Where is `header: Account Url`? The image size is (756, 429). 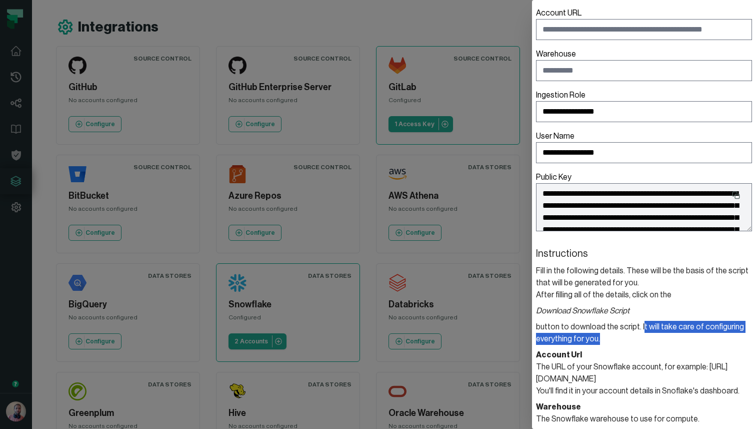 header: Account Url is located at coordinates (644, 355).